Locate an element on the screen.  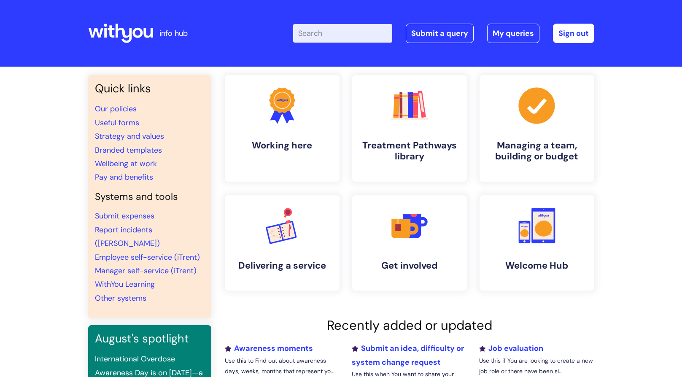
a: Wellbeing at work is located at coordinates (126, 164).